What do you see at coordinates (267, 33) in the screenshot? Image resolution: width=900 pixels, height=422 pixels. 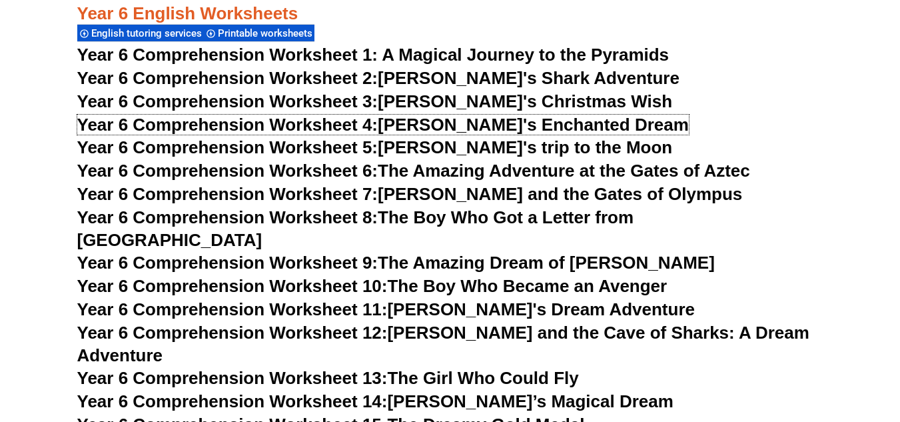 I see `span: Printable worksheets` at bounding box center [267, 33].